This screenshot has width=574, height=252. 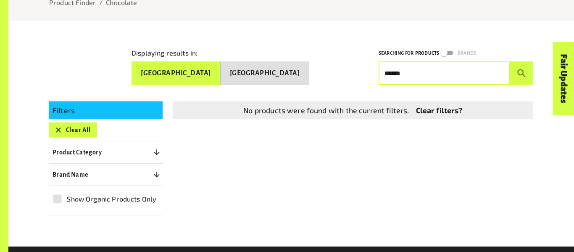 What do you see at coordinates (396, 53) in the screenshot?
I see `p: Searching for` at bounding box center [396, 53].